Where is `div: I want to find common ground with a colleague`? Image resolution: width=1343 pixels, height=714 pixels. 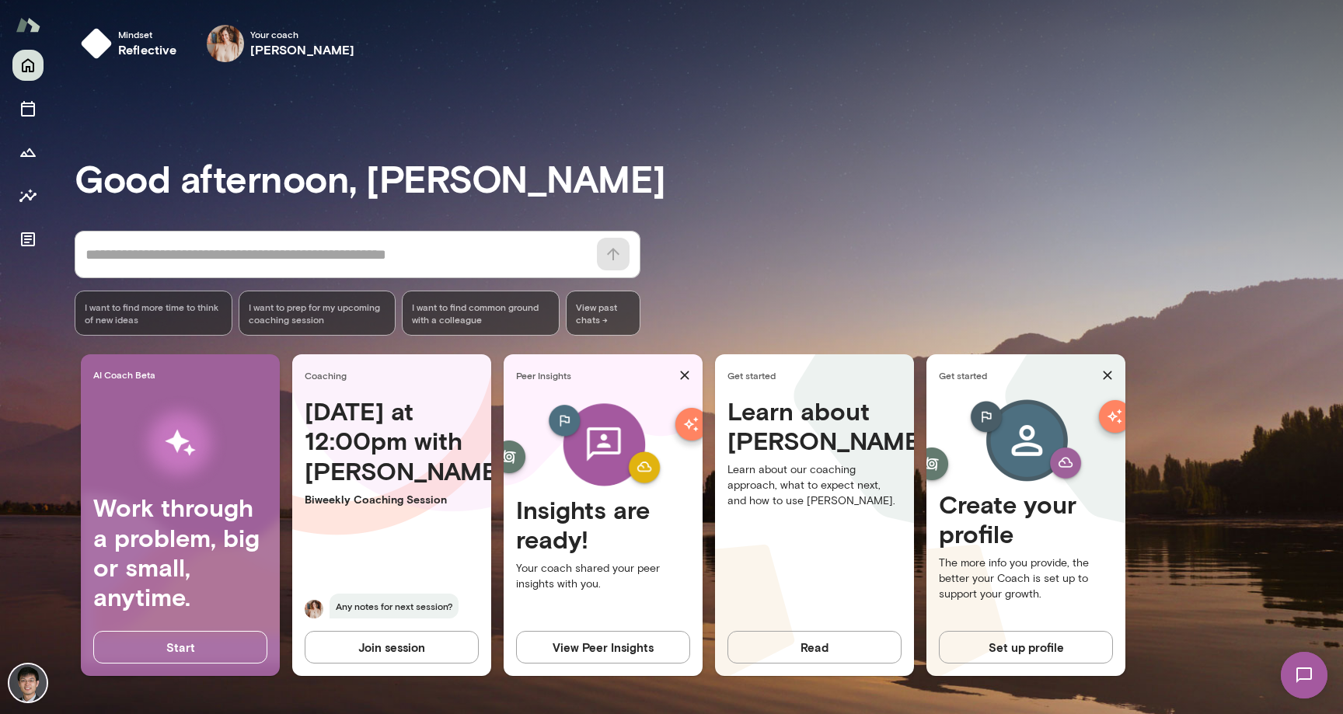 div: I want to find common ground with a colleague is located at coordinates (480, 313).